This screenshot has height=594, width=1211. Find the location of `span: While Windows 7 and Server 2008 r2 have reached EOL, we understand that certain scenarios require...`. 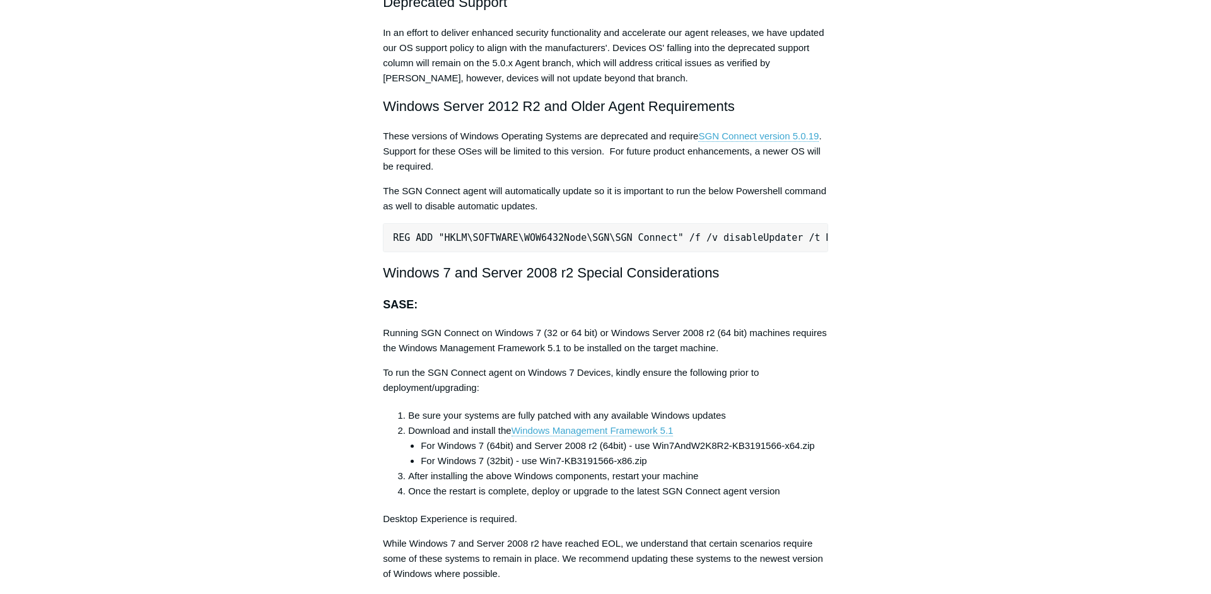

span: While Windows 7 and Server 2008 r2 have reached EOL, we understand that certain scenarios require... is located at coordinates (603, 558).